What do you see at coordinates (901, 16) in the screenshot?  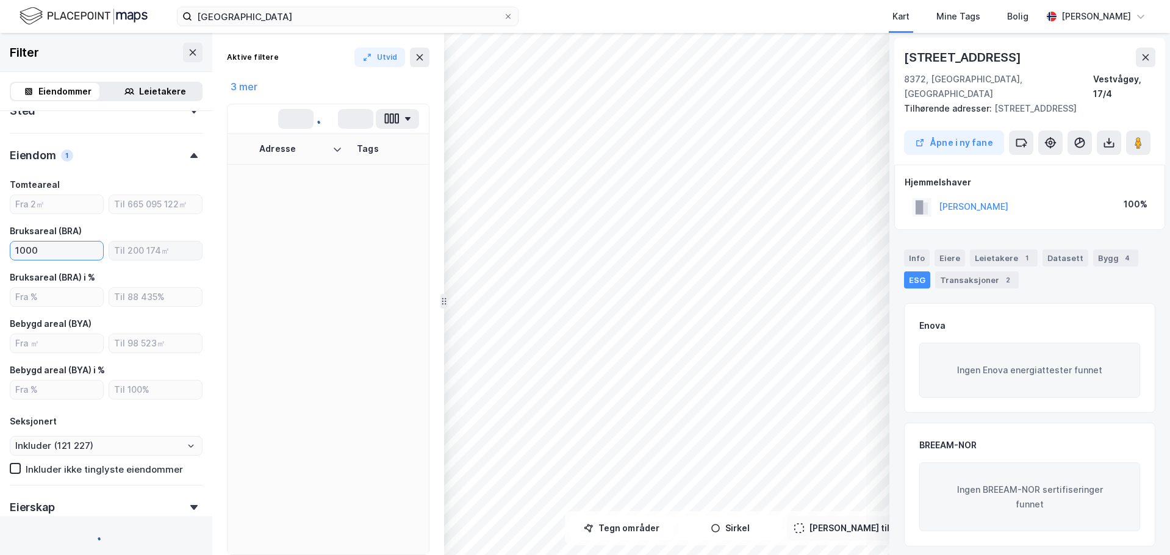 I see `div: Kart` at bounding box center [901, 16].